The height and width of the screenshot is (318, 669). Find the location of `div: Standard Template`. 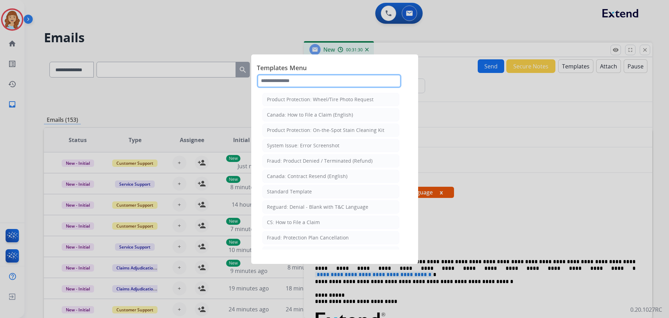

div: Standard Template is located at coordinates (289, 191).